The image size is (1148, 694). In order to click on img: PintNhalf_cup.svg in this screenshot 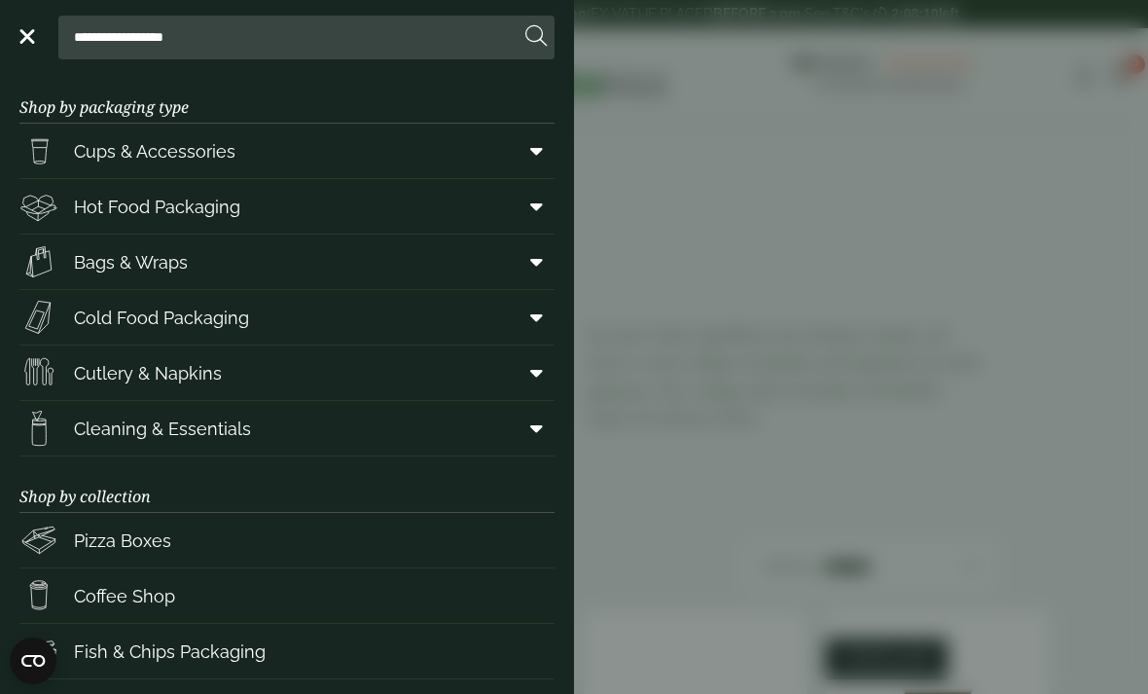, I will do `click(39, 151)`.